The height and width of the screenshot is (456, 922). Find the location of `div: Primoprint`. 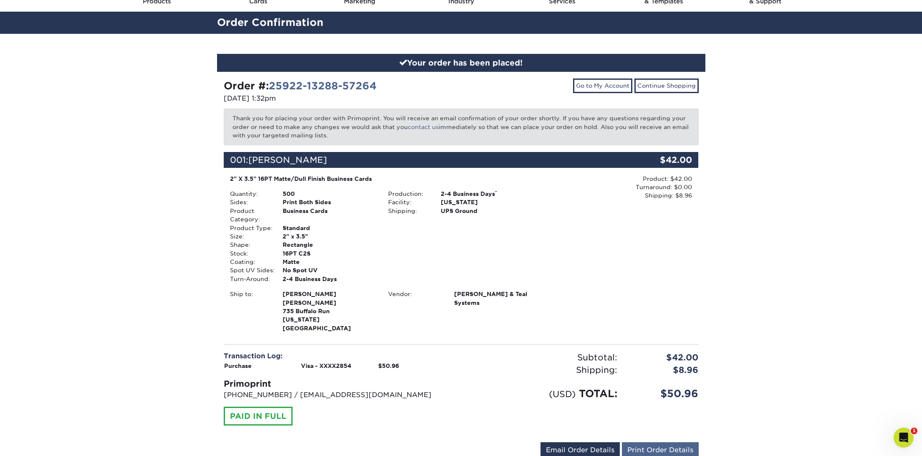

div: Primoprint is located at coordinates (339, 384).